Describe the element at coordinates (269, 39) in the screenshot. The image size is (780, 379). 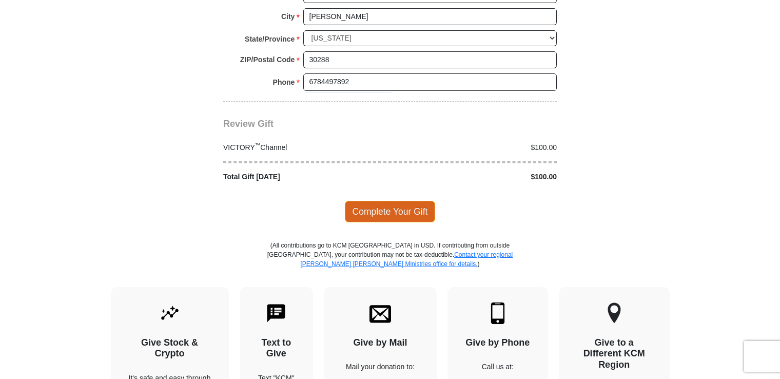
I see `strong: State/Province` at that location.